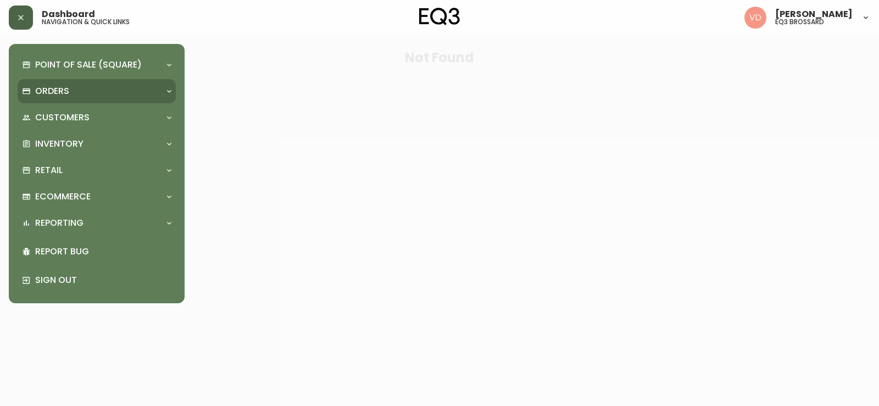 The image size is (879, 406). What do you see at coordinates (103, 252) in the screenshot?
I see `p: Report Bug` at bounding box center [103, 252].